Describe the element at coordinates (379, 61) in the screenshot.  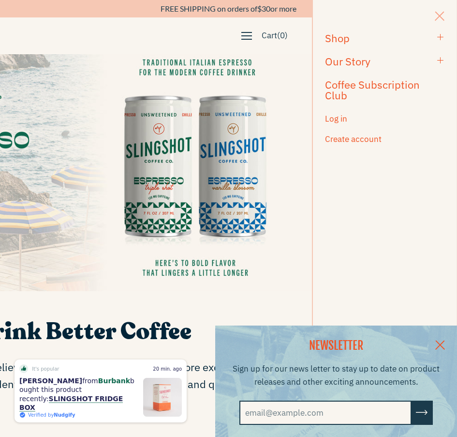
I see `h3: Our Story` at that location.